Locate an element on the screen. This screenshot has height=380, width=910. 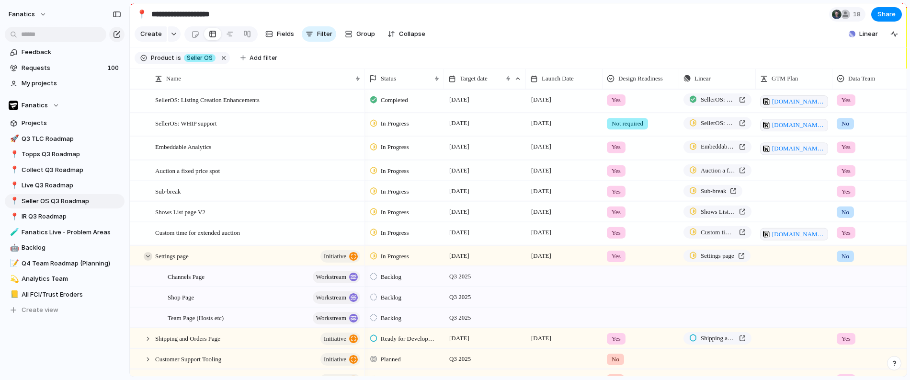
span: Projects is located at coordinates (71, 123).